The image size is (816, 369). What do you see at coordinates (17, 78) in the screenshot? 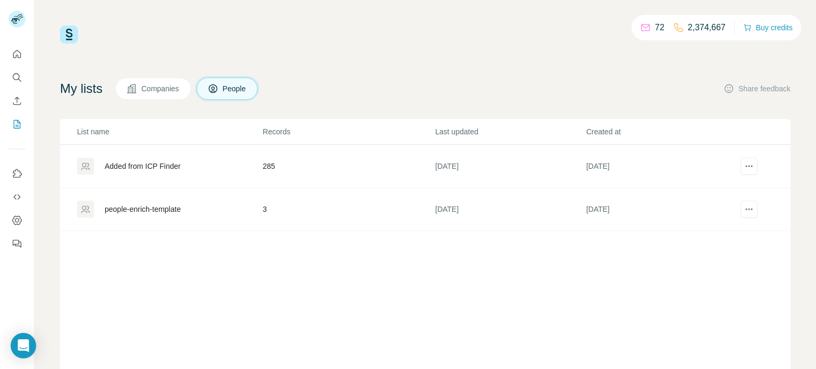
I see `button: Search` at bounding box center [17, 78].